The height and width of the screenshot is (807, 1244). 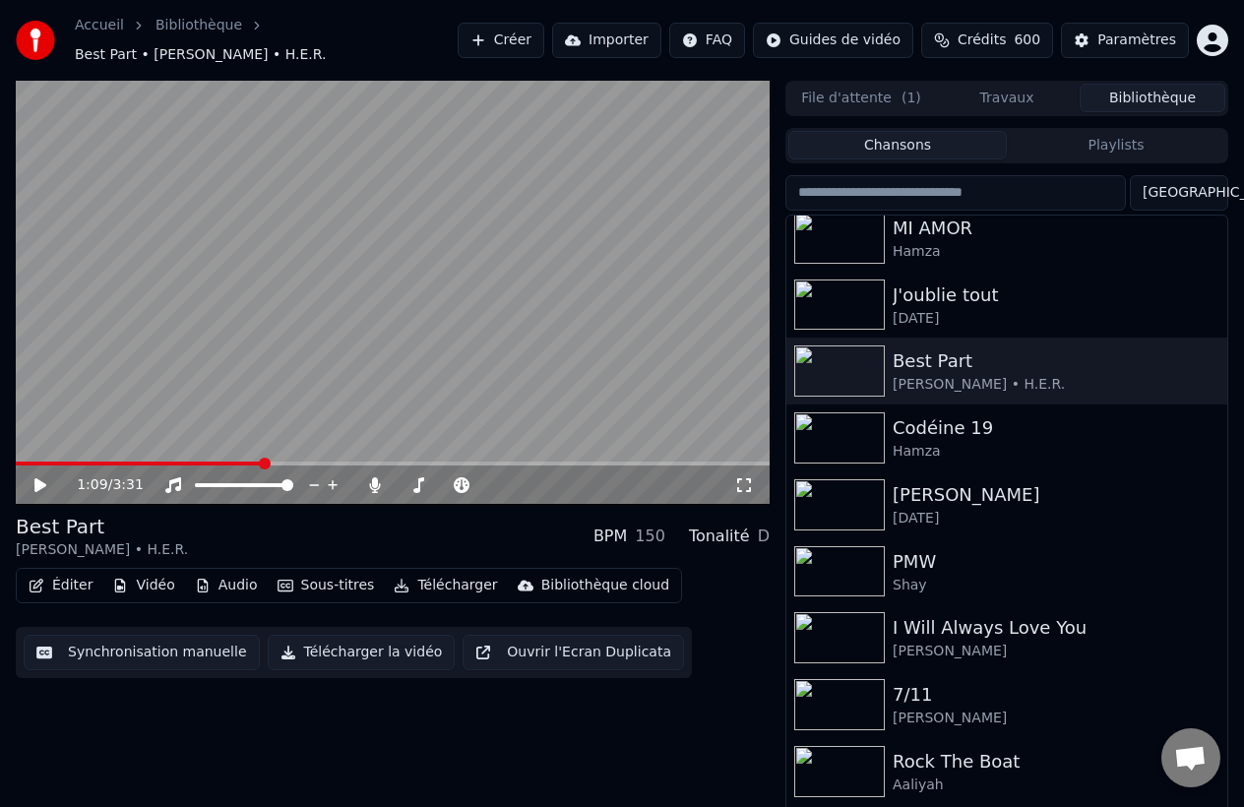 What do you see at coordinates (99, 26) in the screenshot?
I see `a: Accueil` at bounding box center [99, 26].